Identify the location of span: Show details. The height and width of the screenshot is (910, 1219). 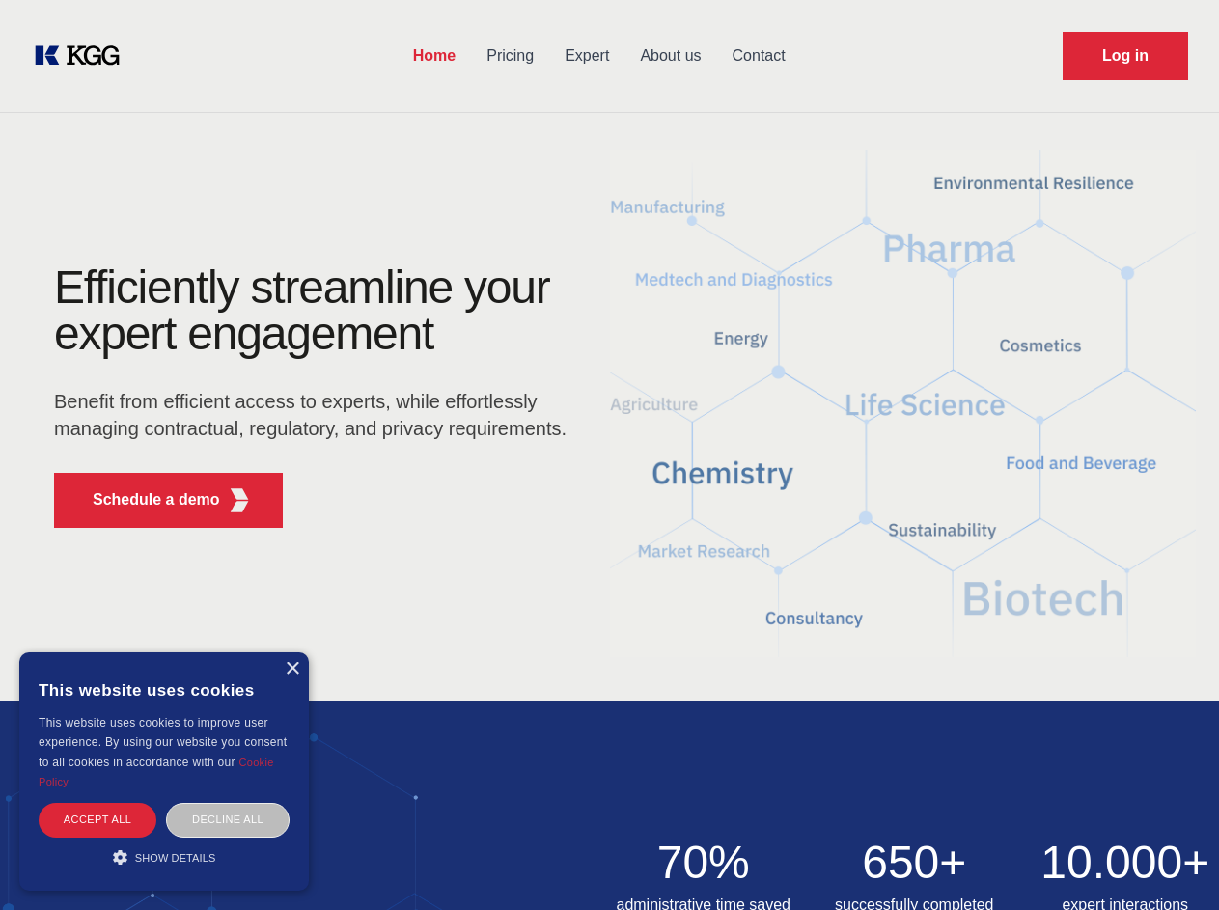
(176, 858).